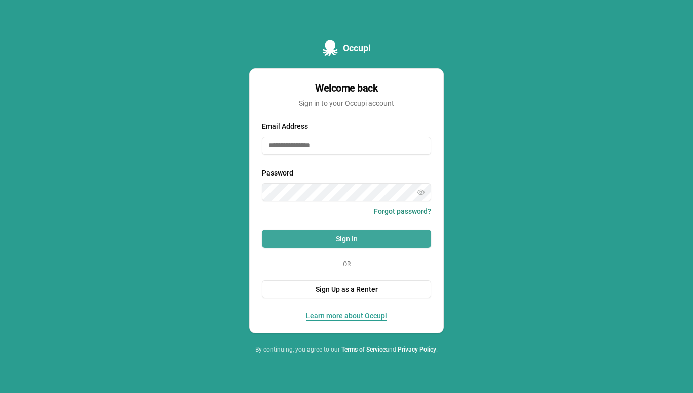 Image resolution: width=693 pixels, height=393 pixels. I want to click on div: By continuing, you agree to our and ., so click(346, 350).